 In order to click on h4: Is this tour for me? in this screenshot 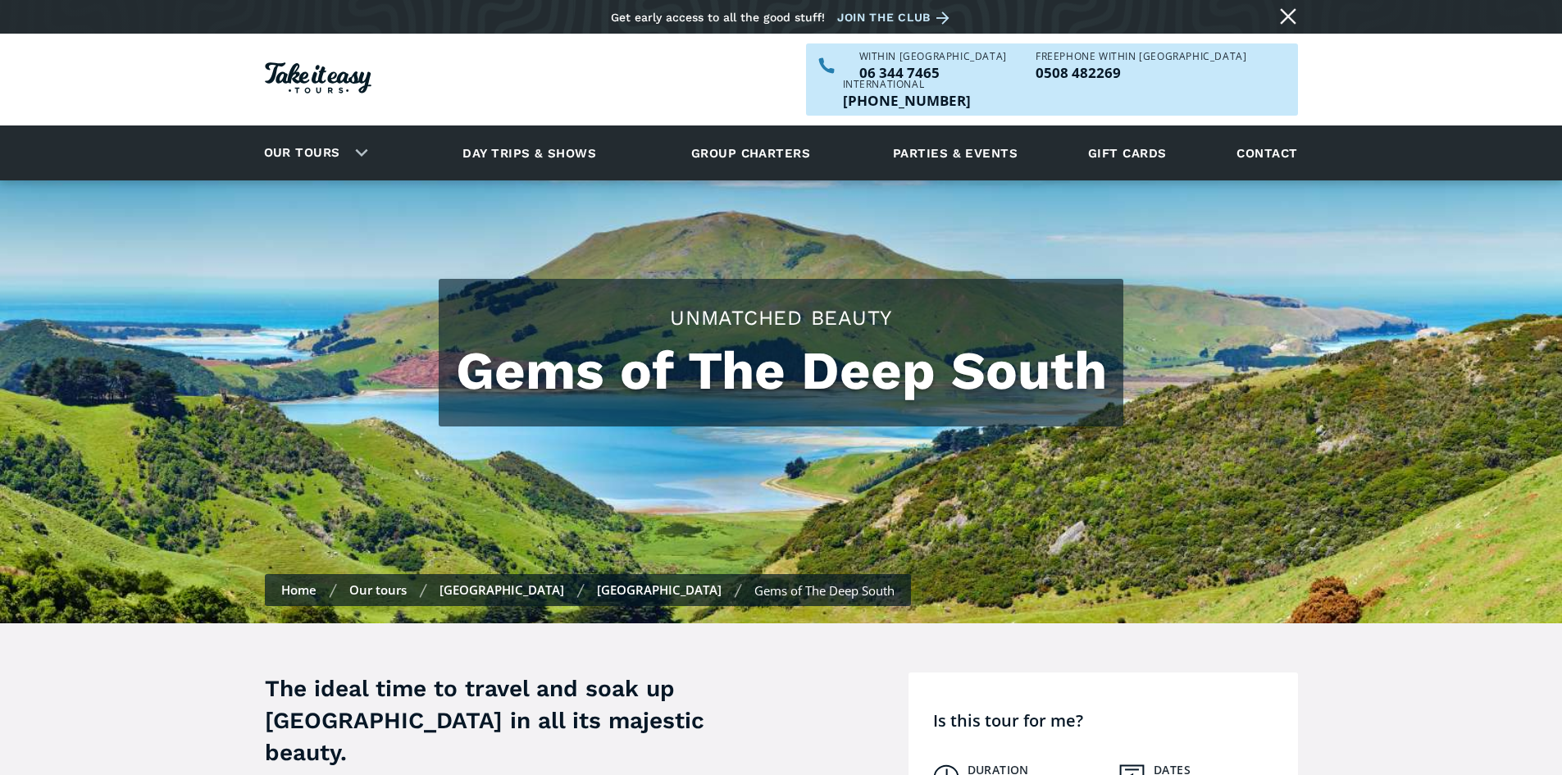, I will do `click(1111, 720)`.